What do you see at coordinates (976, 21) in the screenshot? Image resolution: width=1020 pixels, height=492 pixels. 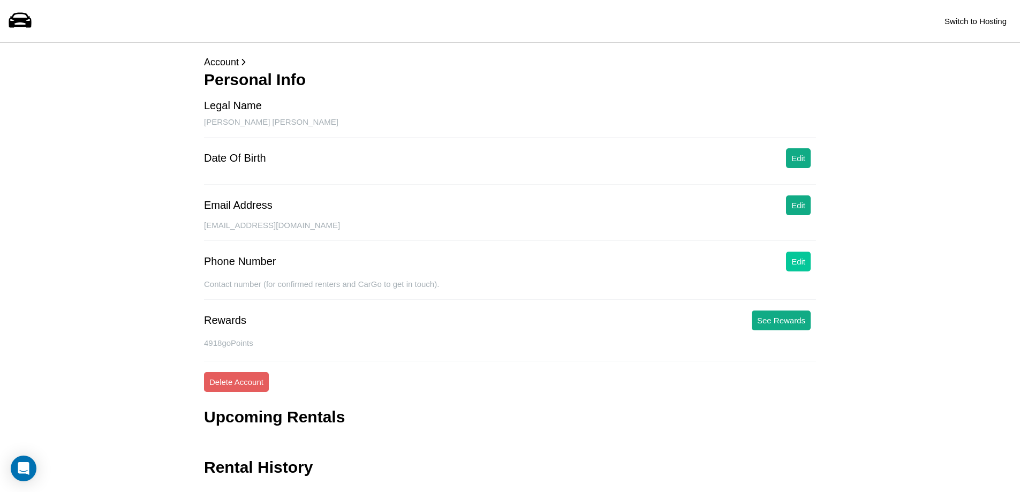 I see `button: Switch to Hosting` at bounding box center [976, 21].